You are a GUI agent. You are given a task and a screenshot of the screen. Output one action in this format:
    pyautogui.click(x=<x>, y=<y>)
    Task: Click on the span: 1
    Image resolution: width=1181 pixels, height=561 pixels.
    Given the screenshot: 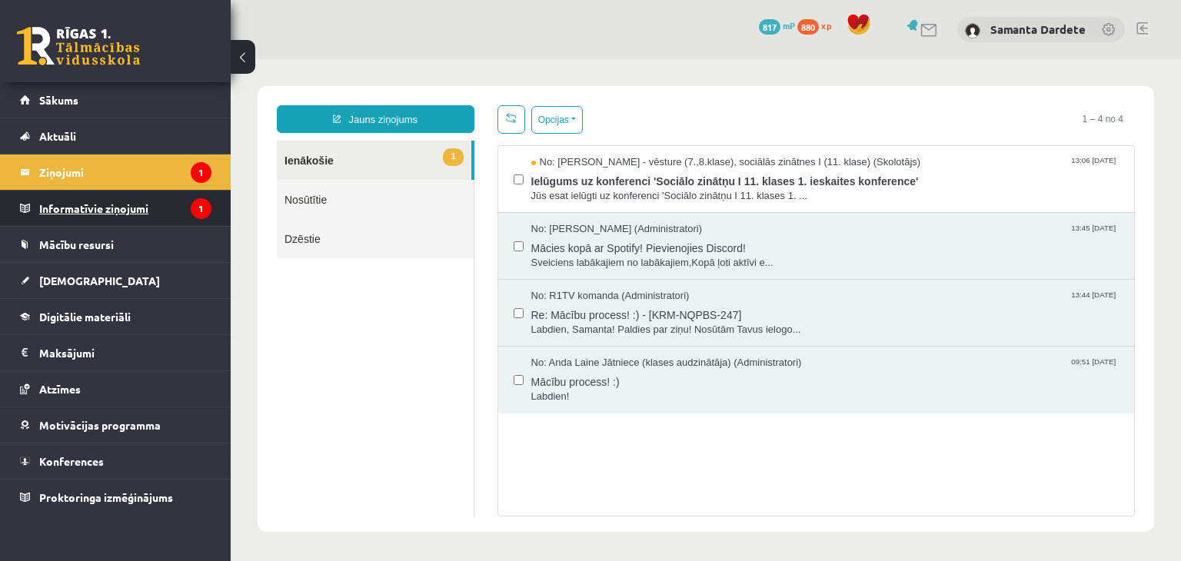 What is the action you would take?
    pyautogui.click(x=222, y=98)
    